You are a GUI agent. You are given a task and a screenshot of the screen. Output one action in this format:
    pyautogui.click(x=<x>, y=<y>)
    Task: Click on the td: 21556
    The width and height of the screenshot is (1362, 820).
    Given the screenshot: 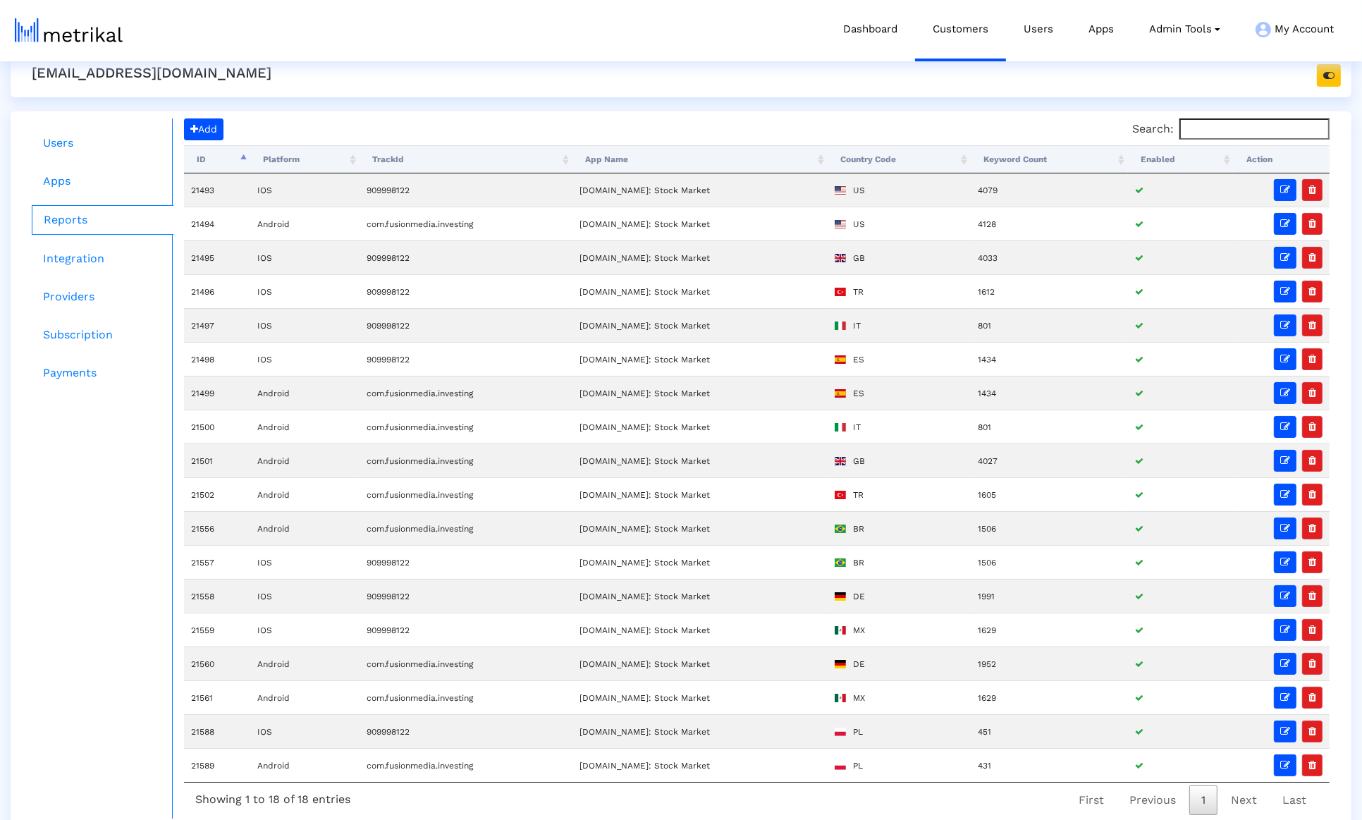 What is the action you would take?
    pyautogui.click(x=217, y=528)
    